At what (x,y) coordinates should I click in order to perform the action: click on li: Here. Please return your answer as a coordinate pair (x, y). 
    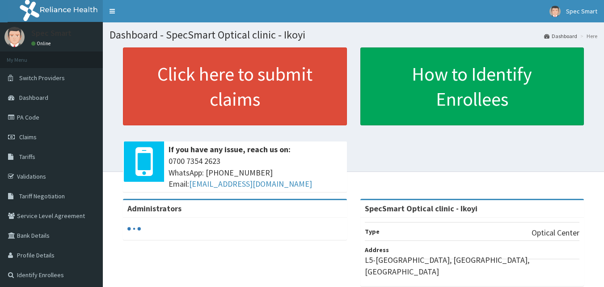
    Looking at the image, I should click on (588, 36).